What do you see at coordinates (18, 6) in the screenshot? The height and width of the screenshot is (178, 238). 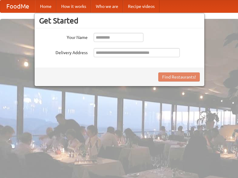 I see `a: FoodMe` at bounding box center [18, 6].